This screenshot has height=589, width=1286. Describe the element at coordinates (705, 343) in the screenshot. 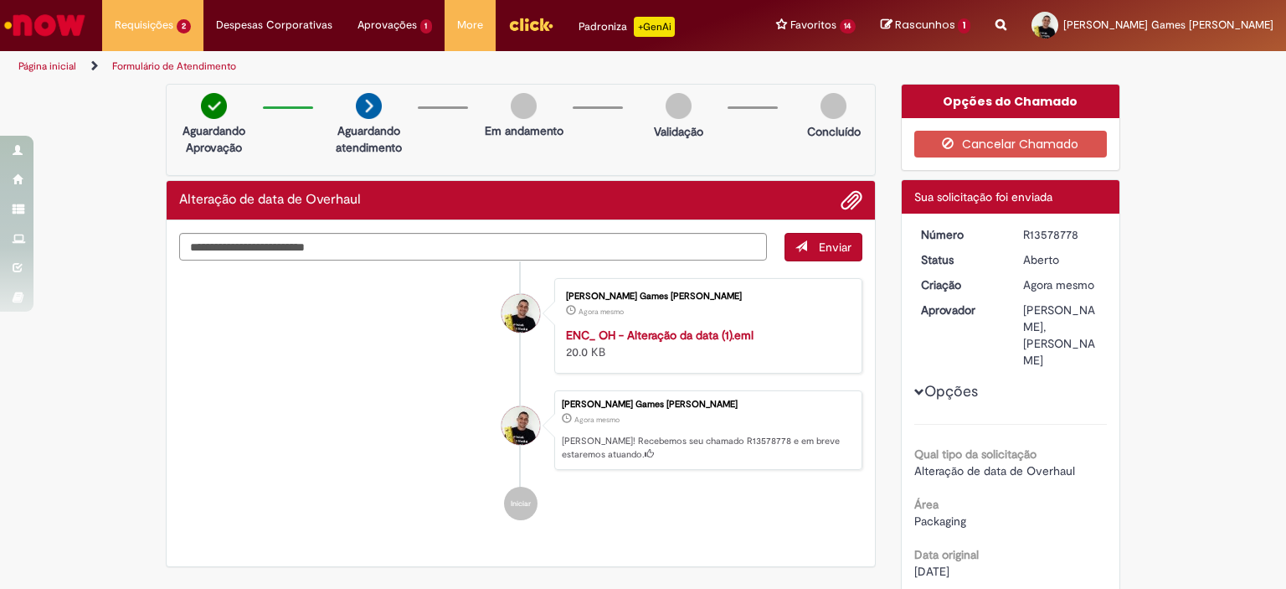

I see `div: 20.0 KB` at that location.